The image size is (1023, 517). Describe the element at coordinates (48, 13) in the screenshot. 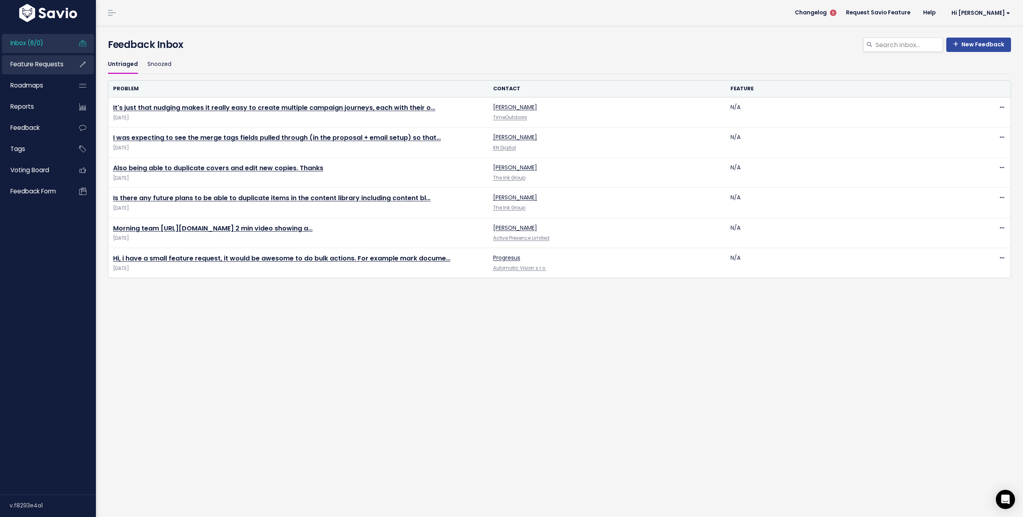

I see `img: logo-white.9d6f32f41409.svg` at that location.